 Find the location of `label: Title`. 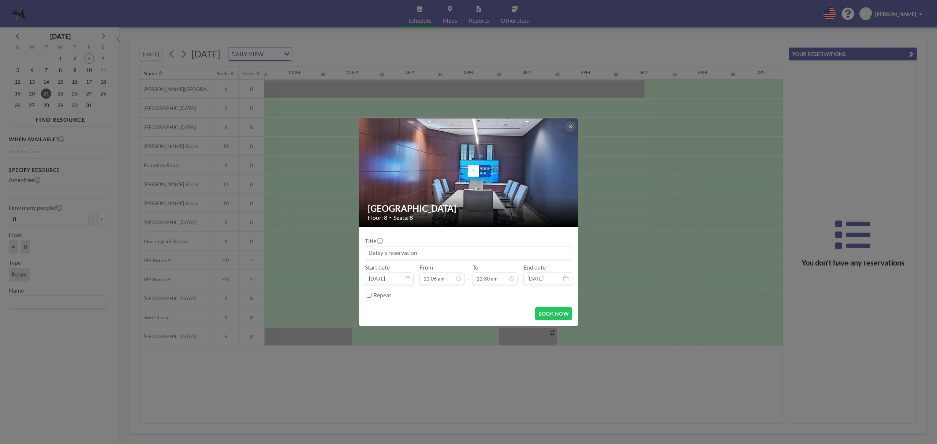

label: Title is located at coordinates (373, 241).